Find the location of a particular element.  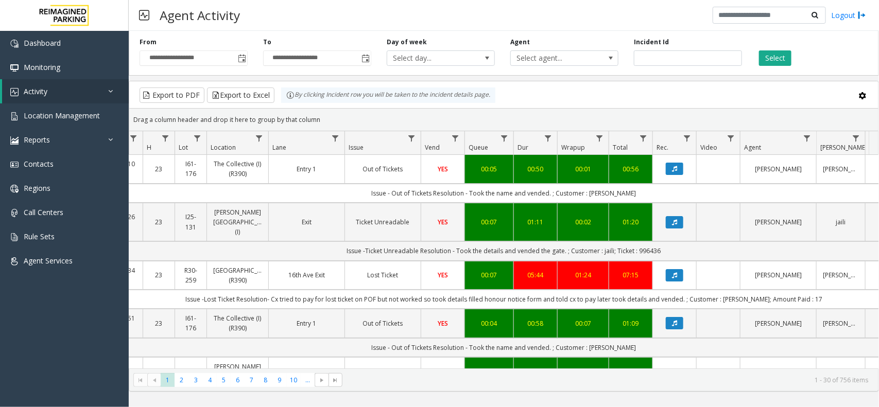

span: Dur is located at coordinates (523, 147).